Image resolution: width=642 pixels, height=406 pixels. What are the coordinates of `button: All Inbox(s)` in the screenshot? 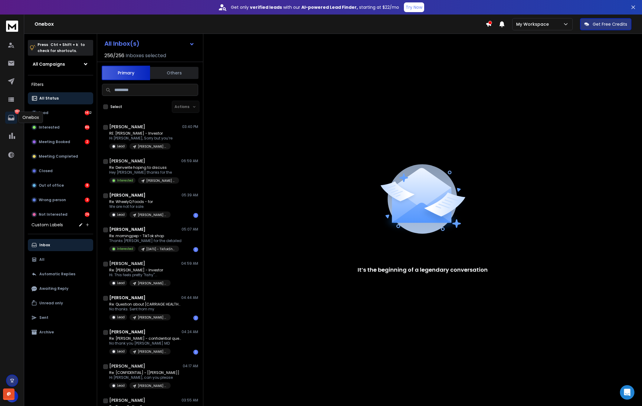 It's located at (149, 44).